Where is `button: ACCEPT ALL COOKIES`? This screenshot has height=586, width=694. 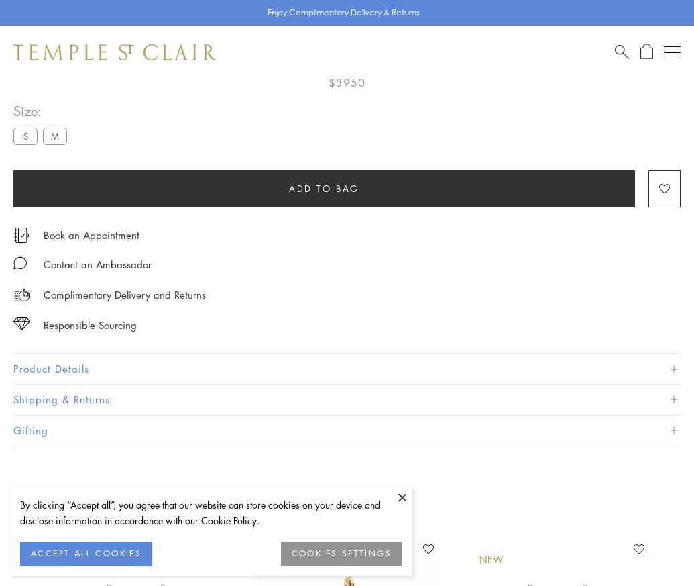
button: ACCEPT ALL COOKIES is located at coordinates (86, 554).